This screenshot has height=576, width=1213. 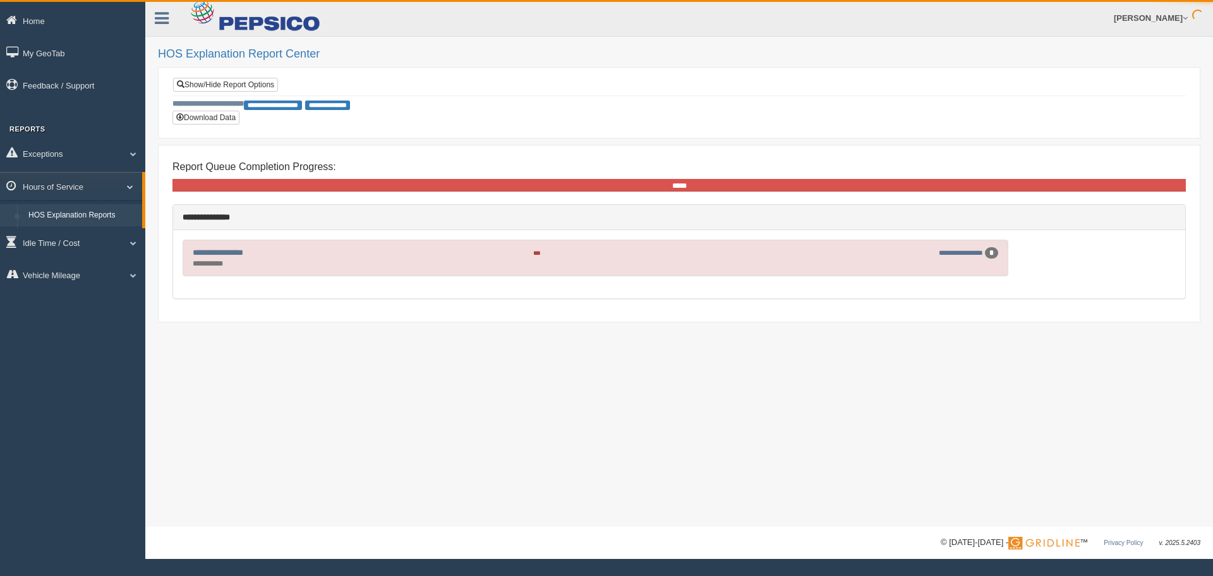 I want to click on a: HOS Explanation Reports, so click(x=82, y=216).